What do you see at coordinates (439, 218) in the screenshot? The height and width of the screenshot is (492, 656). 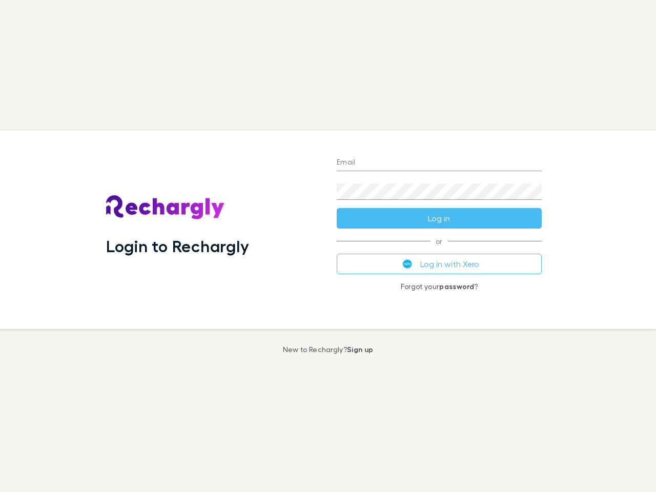 I see `button: Log in` at bounding box center [439, 218].